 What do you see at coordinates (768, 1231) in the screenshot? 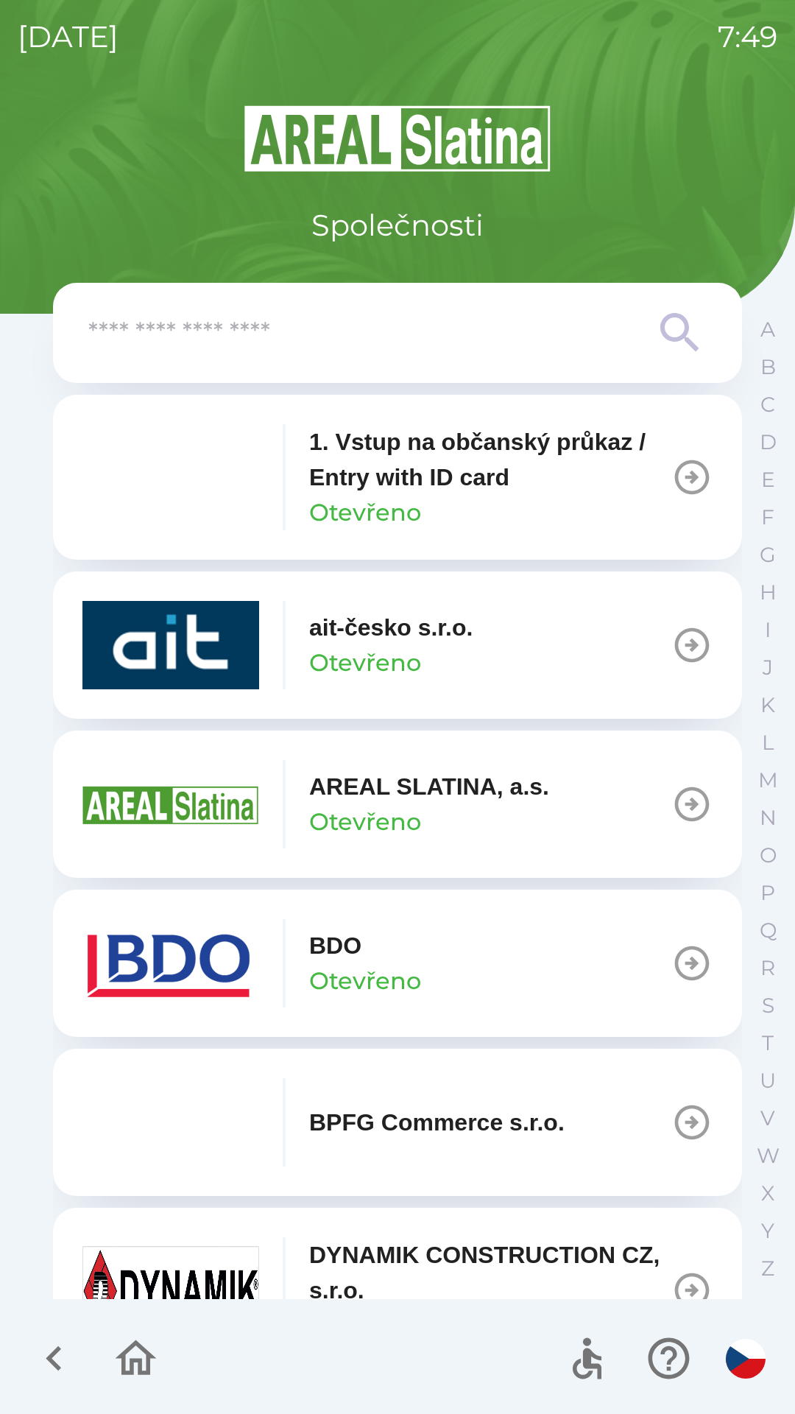
I see `button: Y` at bounding box center [768, 1231].